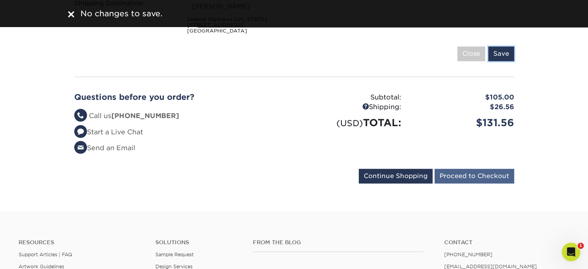 This screenshot has height=269, width=588. Describe the element at coordinates (351, 107) in the screenshot. I see `div: Shipping:` at that location.